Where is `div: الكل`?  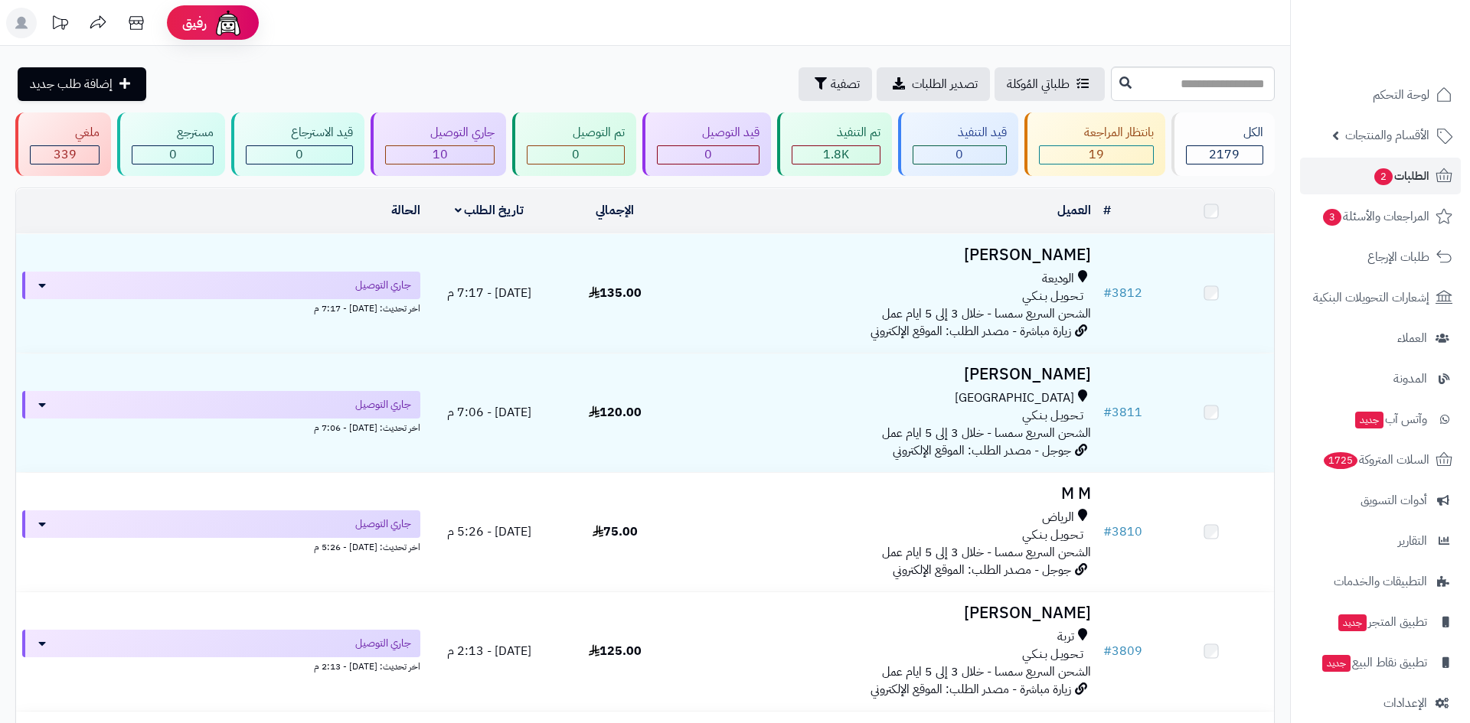
div: الكل is located at coordinates (1224, 132).